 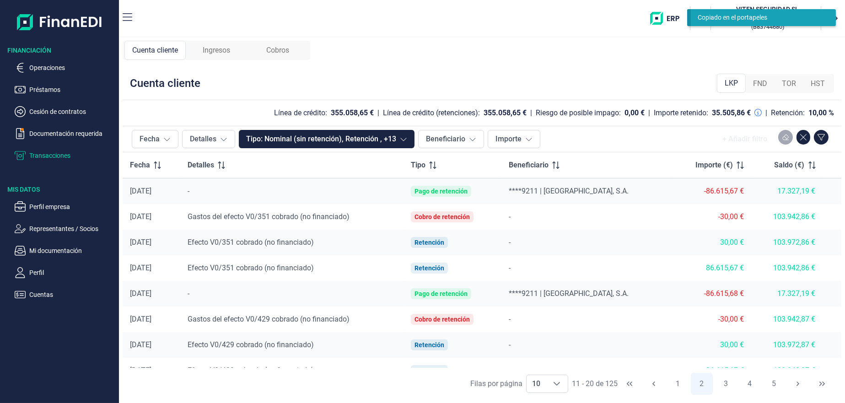 I want to click on button: First Page, so click(x=629, y=384).